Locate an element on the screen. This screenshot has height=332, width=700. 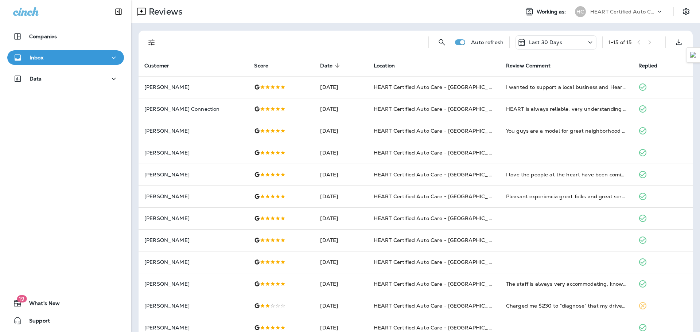
div: The staff is always very accommodating, knowledgeable, and honestly pretty entertaining. They def... is located at coordinates (566, 284).